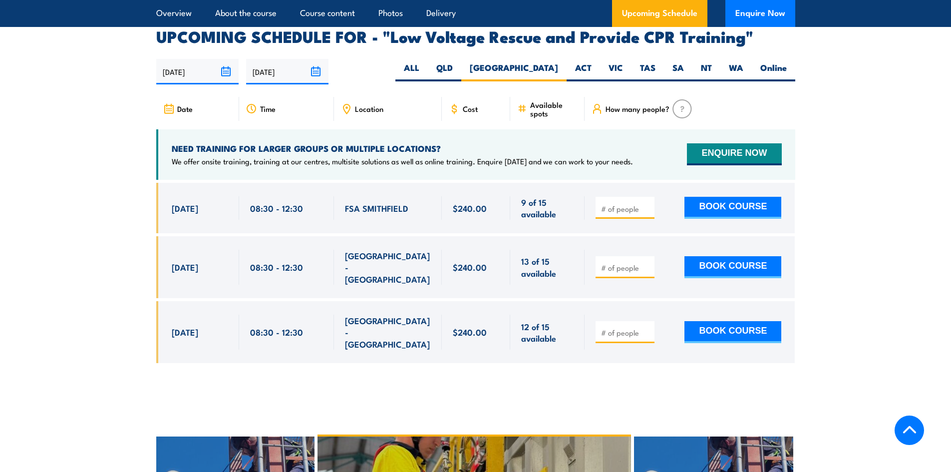  Describe the element at coordinates (734, 154) in the screenshot. I see `button: ENQUIRE NOW` at that location.